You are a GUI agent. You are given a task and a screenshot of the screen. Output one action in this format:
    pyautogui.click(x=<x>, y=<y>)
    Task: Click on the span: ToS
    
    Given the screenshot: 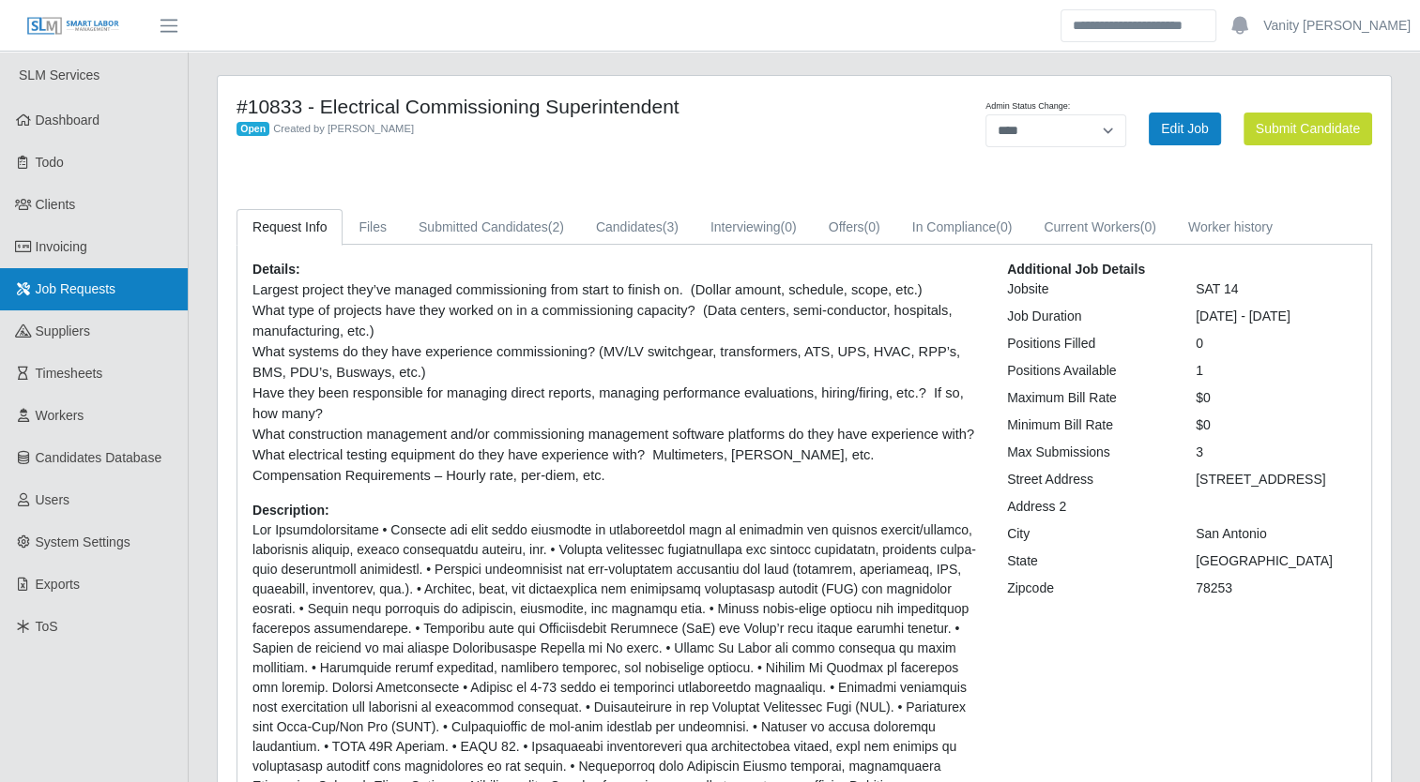 What is the action you would take?
    pyautogui.click(x=47, y=627)
    